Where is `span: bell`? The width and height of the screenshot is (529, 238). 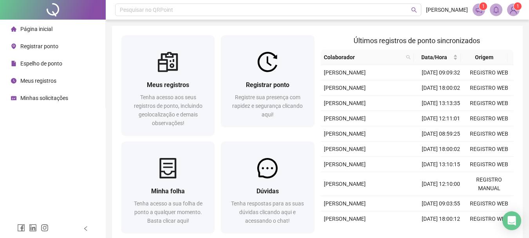
span: bell is located at coordinates (496, 10).